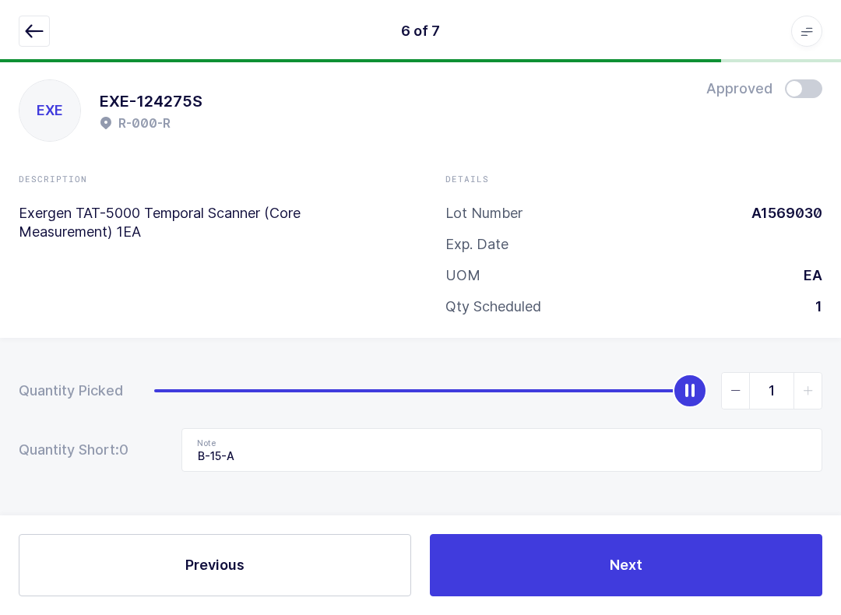  Describe the element at coordinates (50, 111) in the screenshot. I see `div: EXE` at that location.